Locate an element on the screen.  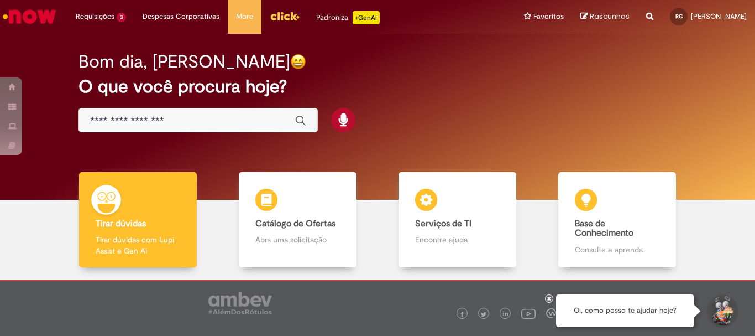
img: logo_footer_linkedin.png is located at coordinates (506, 314).